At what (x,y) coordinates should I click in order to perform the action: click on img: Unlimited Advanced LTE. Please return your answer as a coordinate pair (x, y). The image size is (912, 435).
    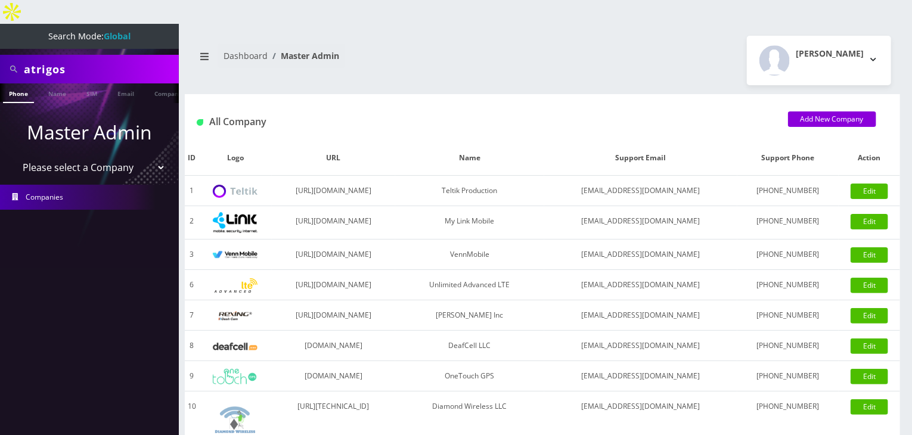
    Looking at the image, I should click on (235, 286).